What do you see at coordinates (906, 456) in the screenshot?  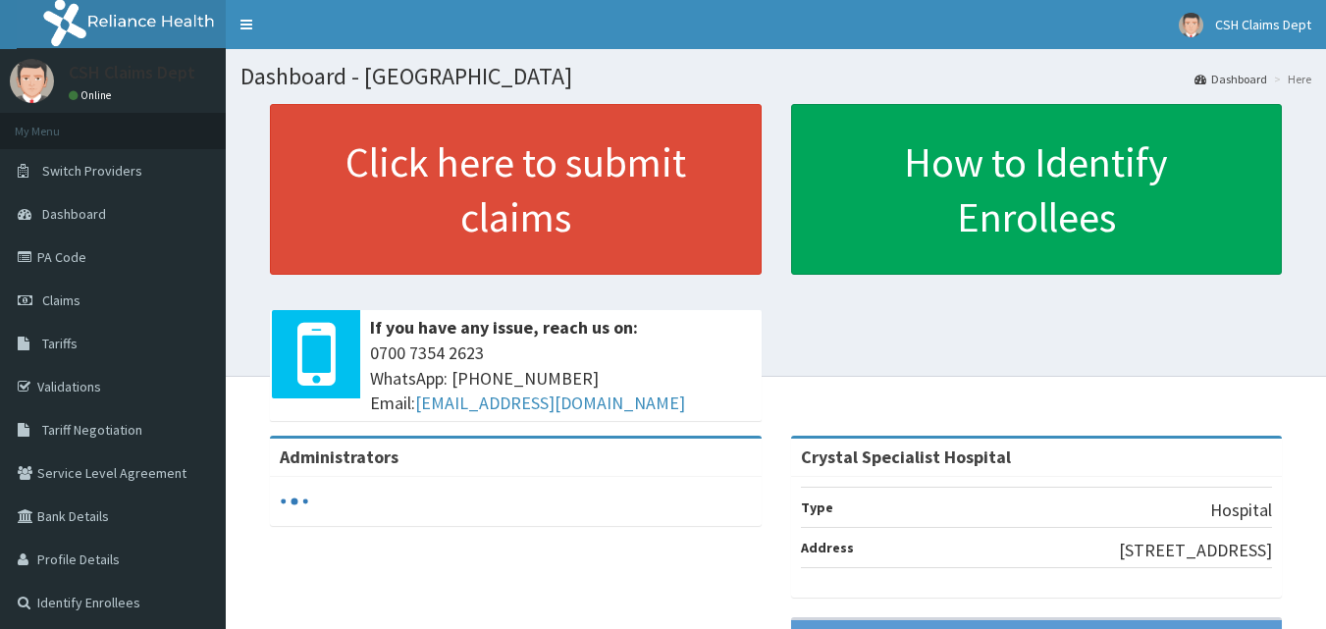 I see `strong: Crystal Specialist Hospital` at bounding box center [906, 456].